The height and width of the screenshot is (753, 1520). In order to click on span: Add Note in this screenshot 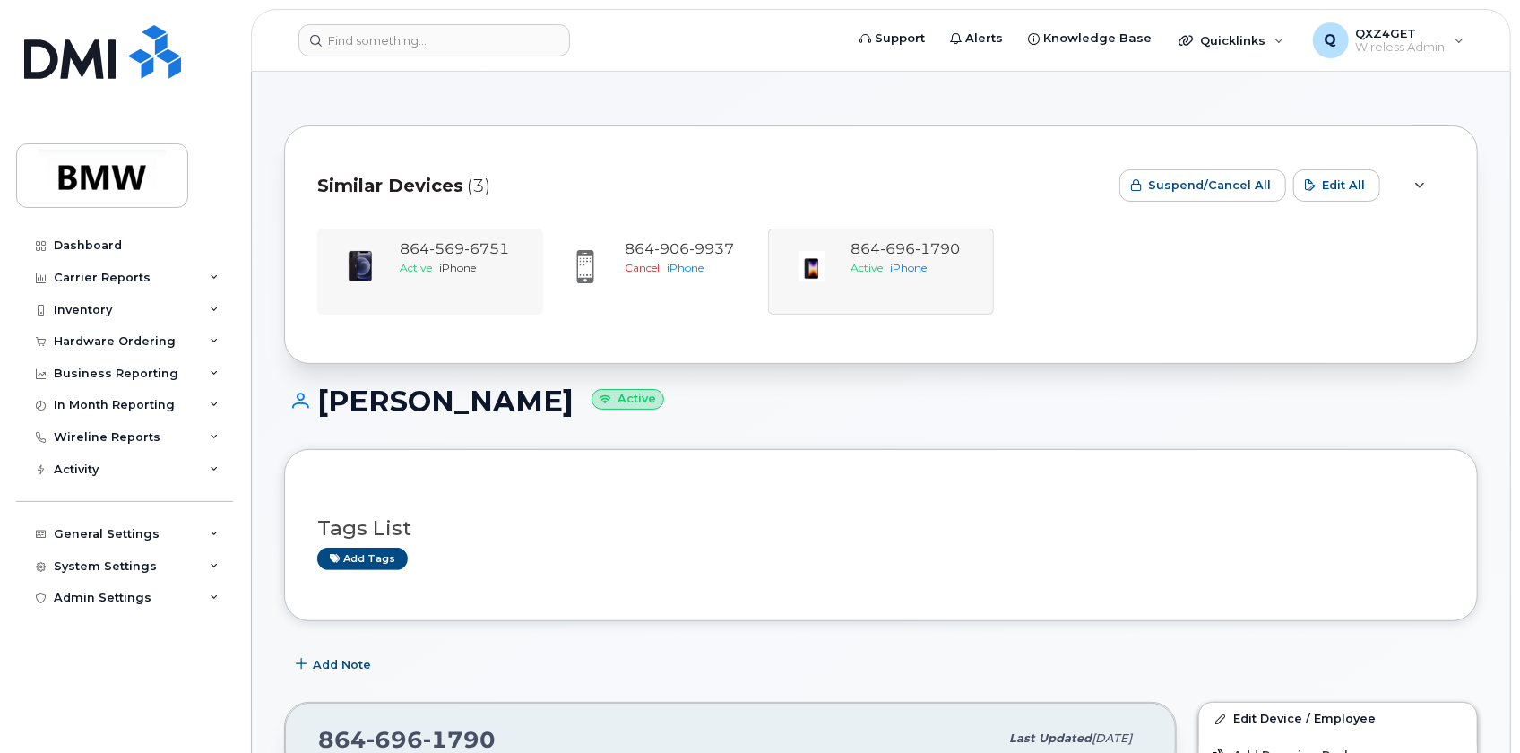, I will do `click(342, 664)`.